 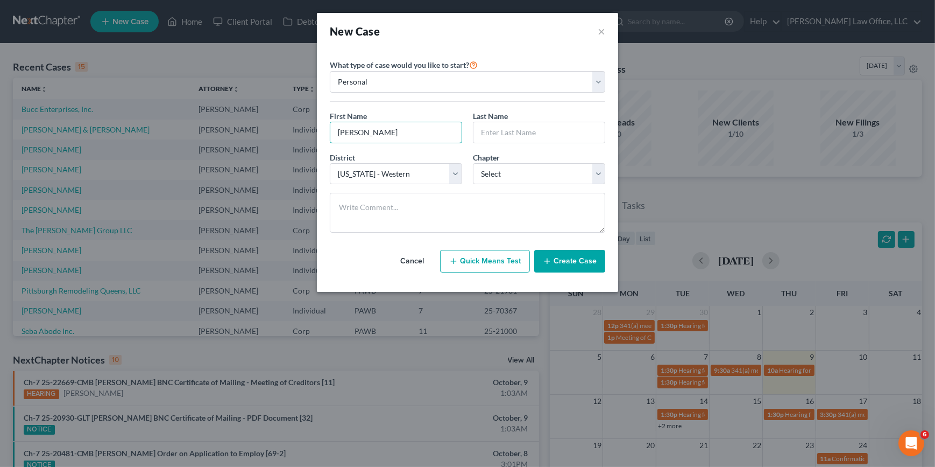 I want to click on span: Last Name, so click(x=490, y=116).